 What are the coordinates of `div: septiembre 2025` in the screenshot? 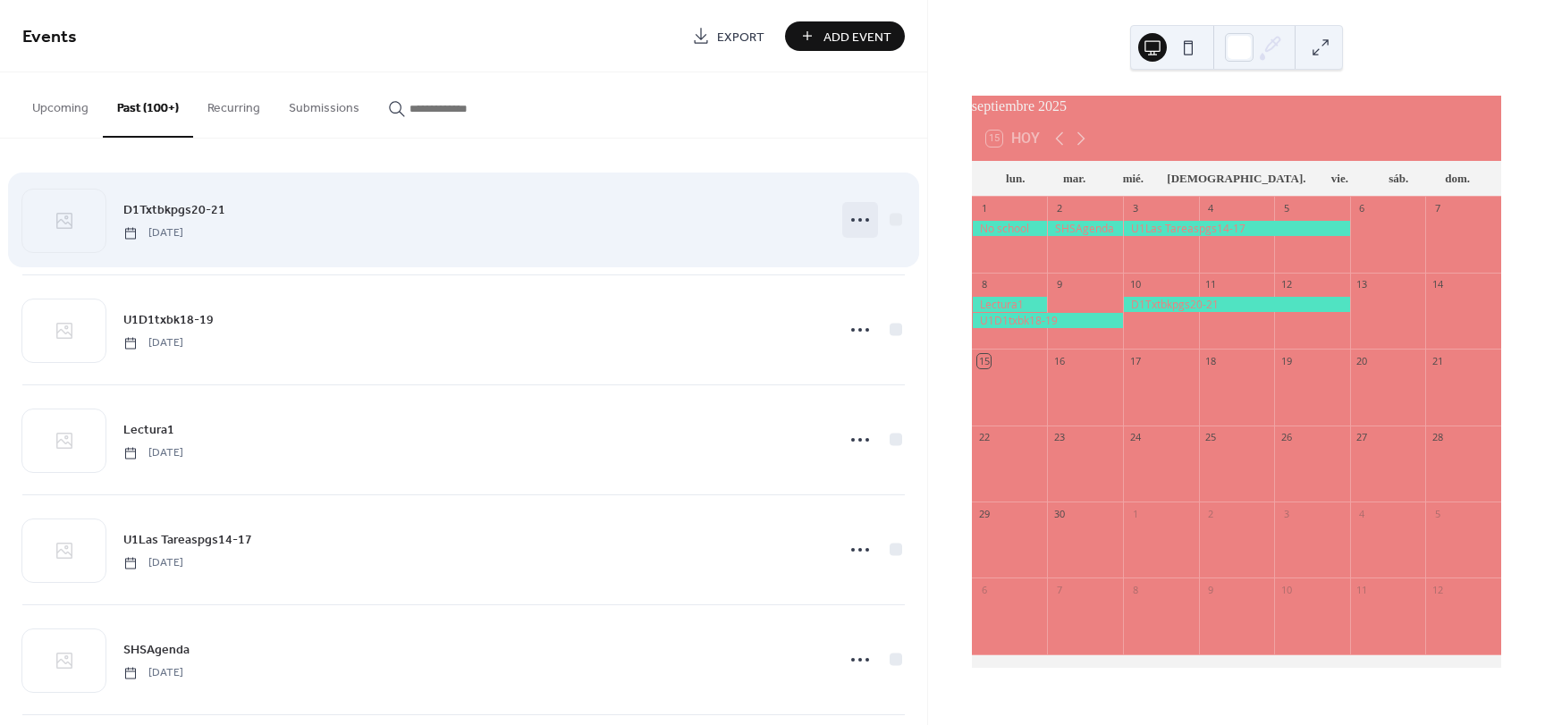 It's located at (1236, 106).